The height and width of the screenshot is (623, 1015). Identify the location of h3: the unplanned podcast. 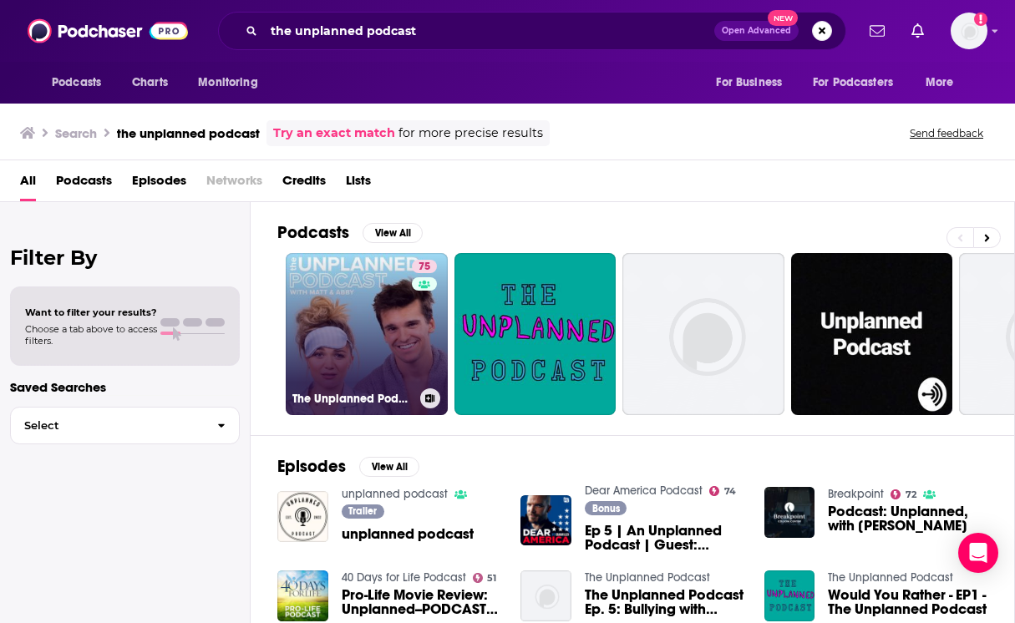
(188, 133).